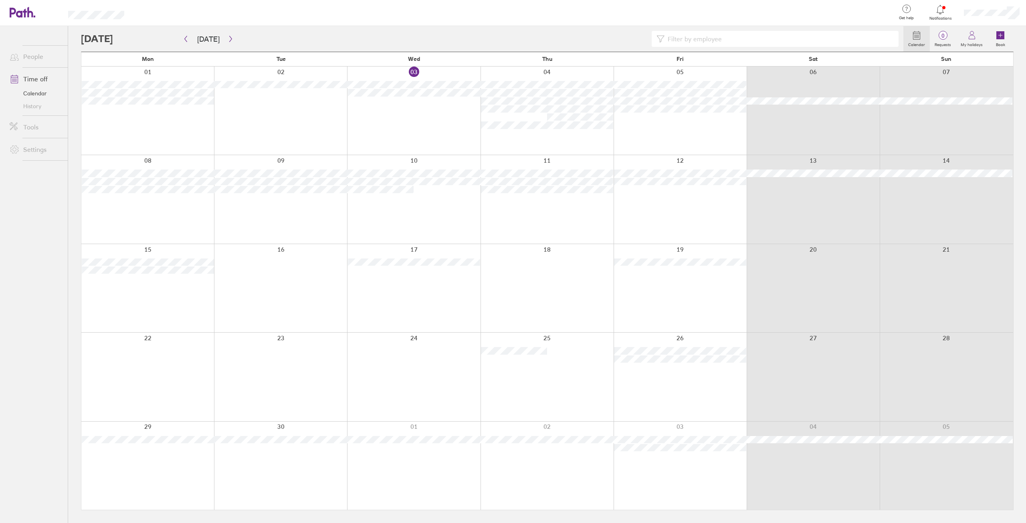  Describe the element at coordinates (946, 59) in the screenshot. I see `span: Sun` at that location.